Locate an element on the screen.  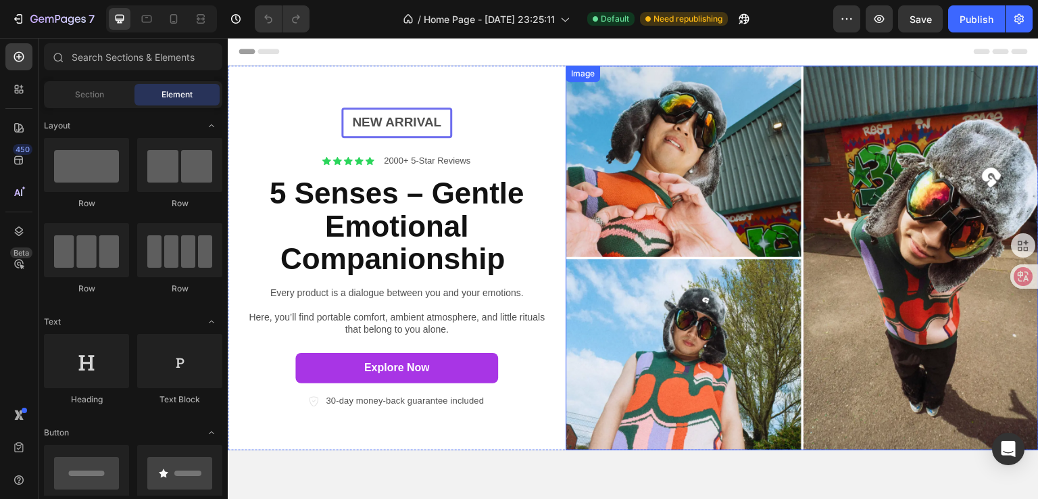
div: Text Block is located at coordinates (180, 399).